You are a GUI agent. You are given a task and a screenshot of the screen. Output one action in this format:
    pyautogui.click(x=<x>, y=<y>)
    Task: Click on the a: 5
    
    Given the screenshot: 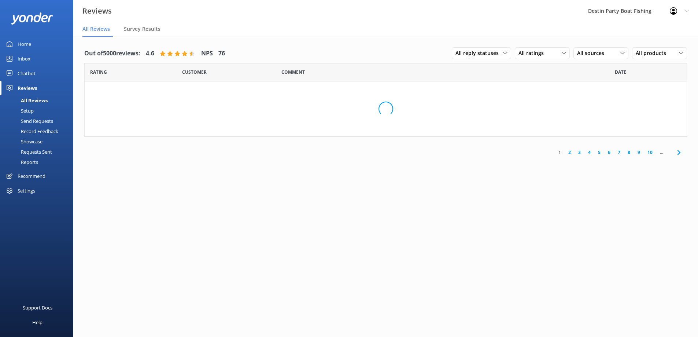 What is the action you would take?
    pyautogui.click(x=599, y=152)
    